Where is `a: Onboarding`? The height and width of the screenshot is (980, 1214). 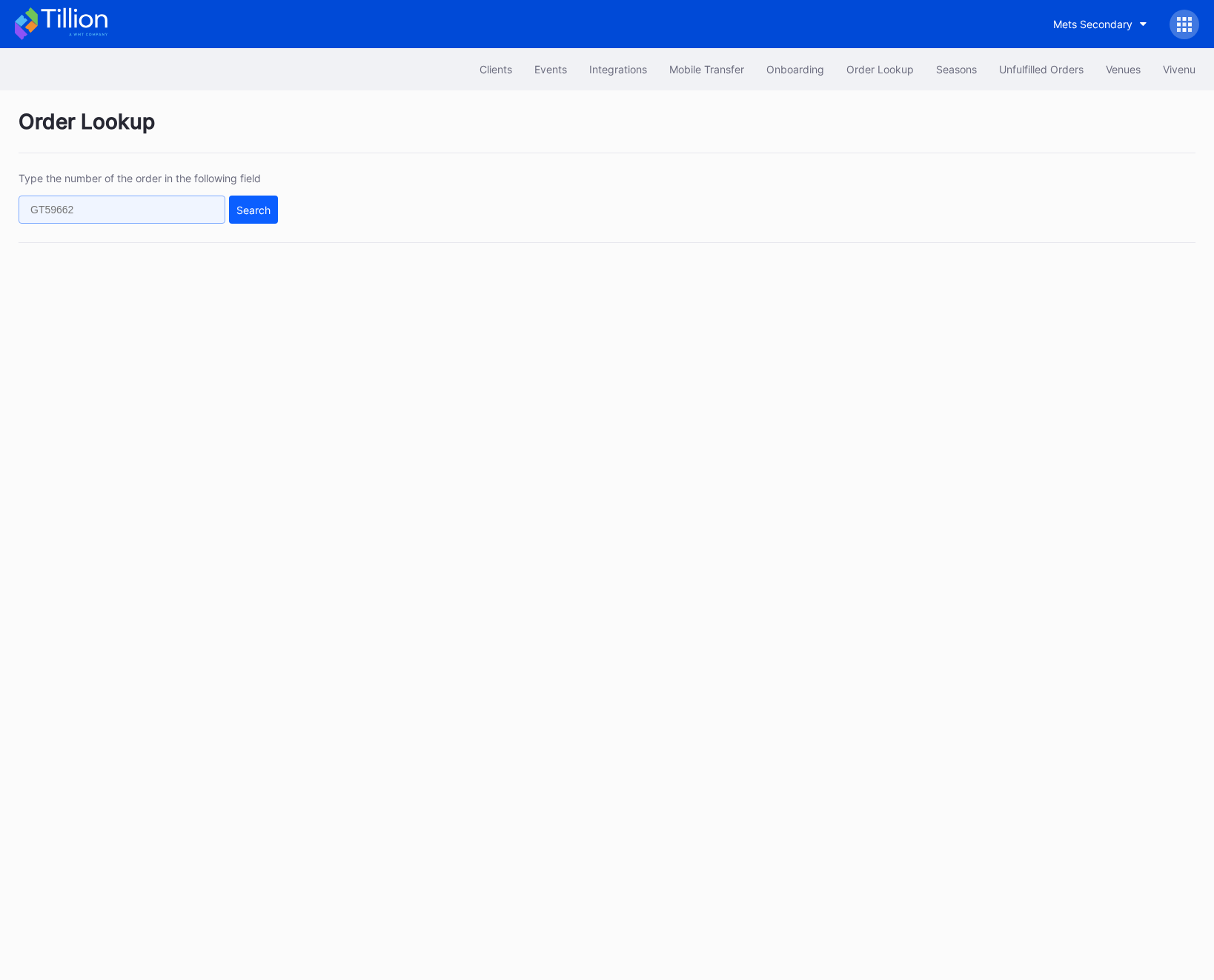 a: Onboarding is located at coordinates (795, 69).